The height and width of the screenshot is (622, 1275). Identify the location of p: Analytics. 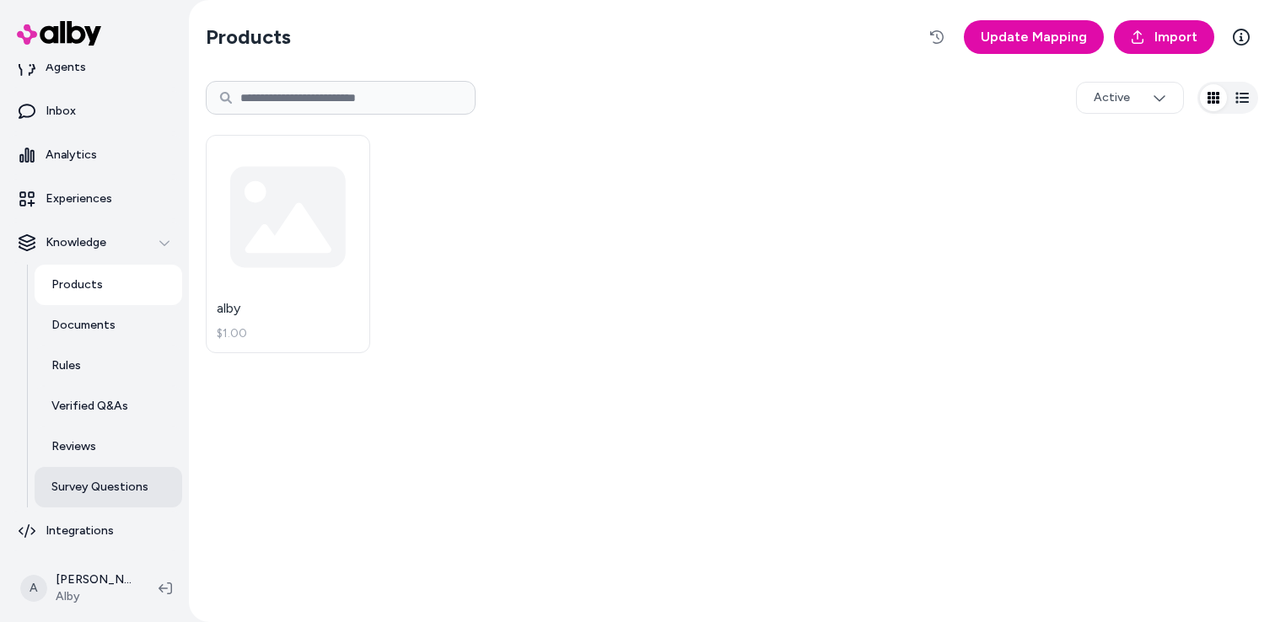
(71, 155).